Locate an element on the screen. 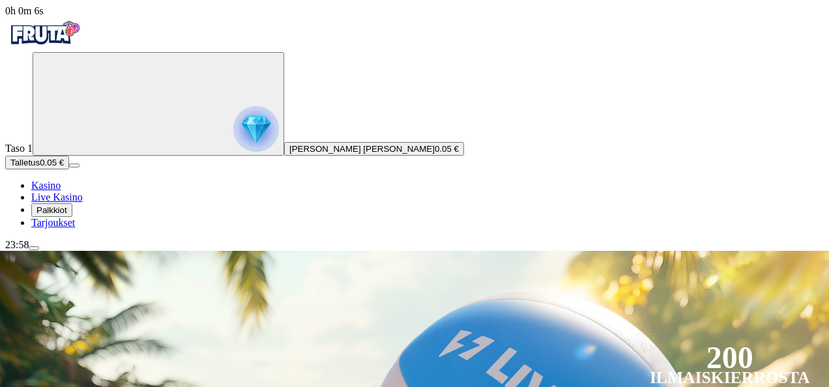 Image resolution: width=829 pixels, height=387 pixels. span: 23:58 is located at coordinates (17, 244).